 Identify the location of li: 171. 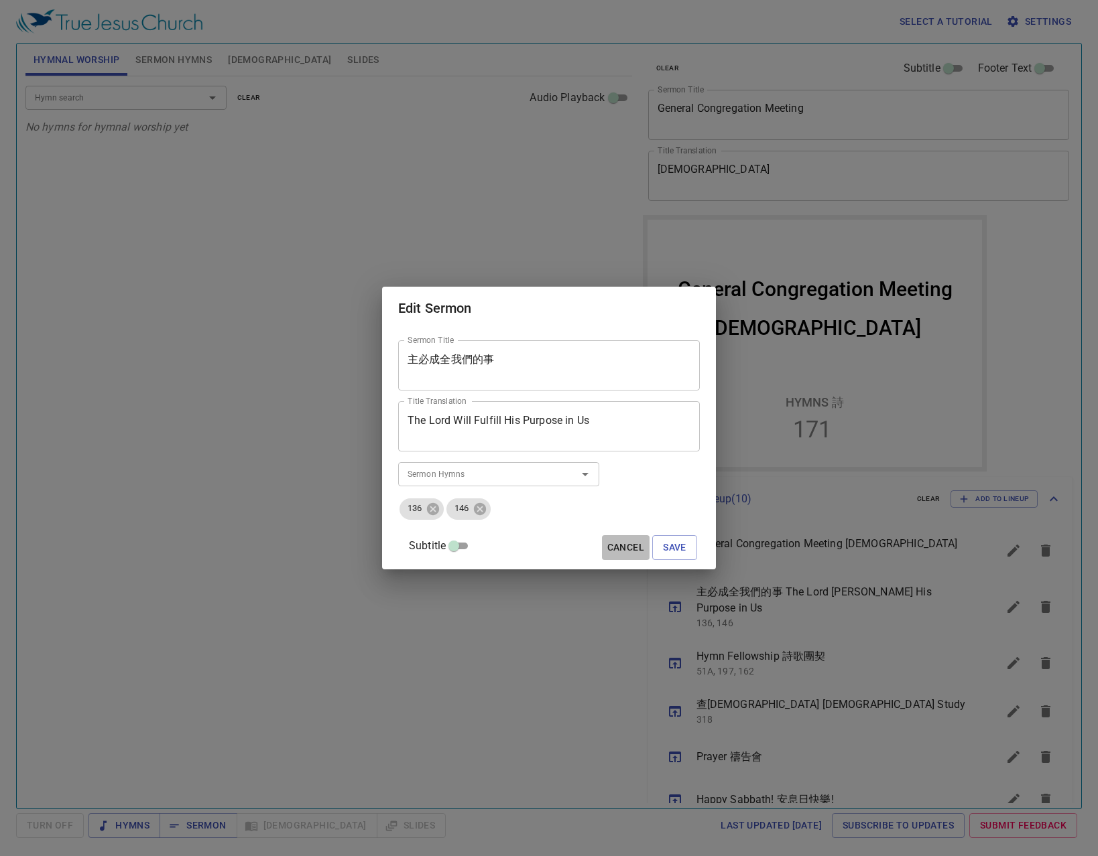
(169, 214).